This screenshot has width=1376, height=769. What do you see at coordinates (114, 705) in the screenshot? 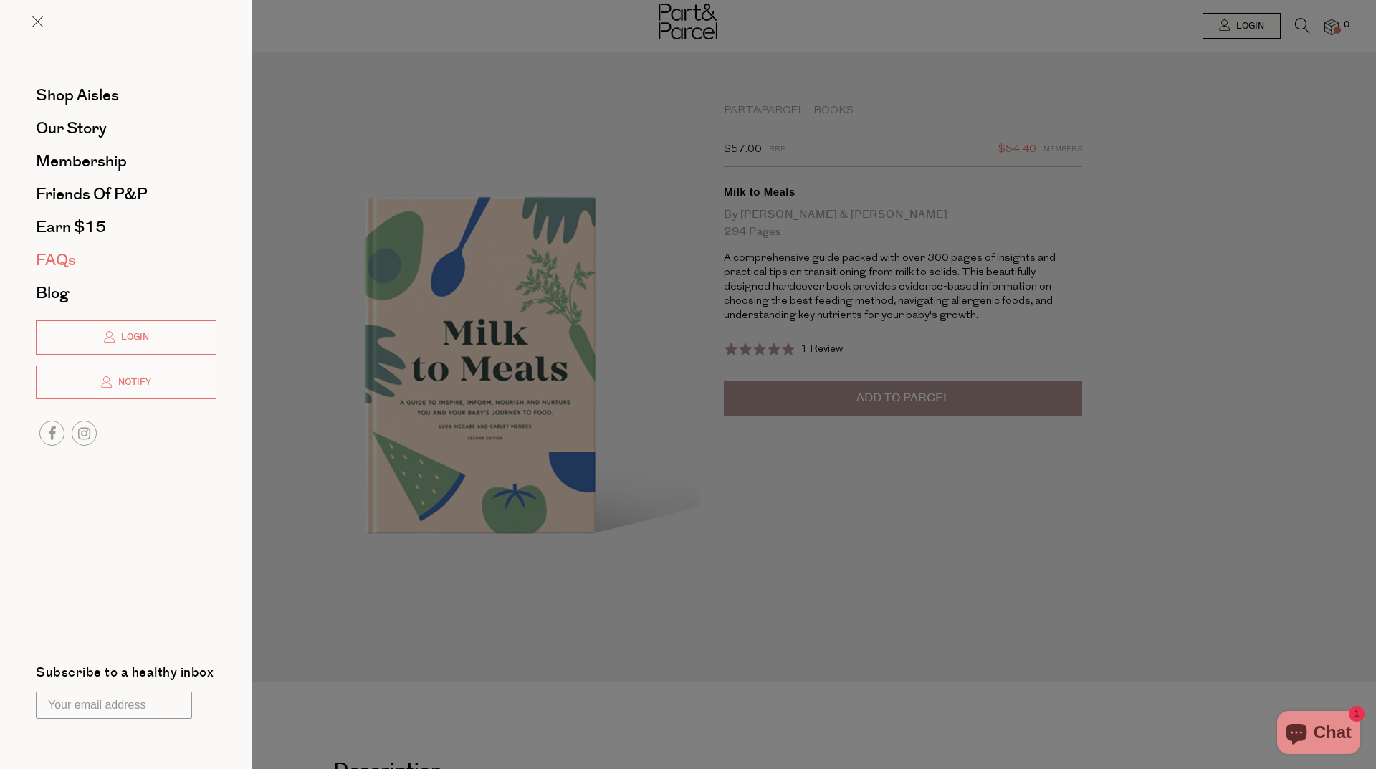
I see `input: Your email address` at bounding box center [114, 705].